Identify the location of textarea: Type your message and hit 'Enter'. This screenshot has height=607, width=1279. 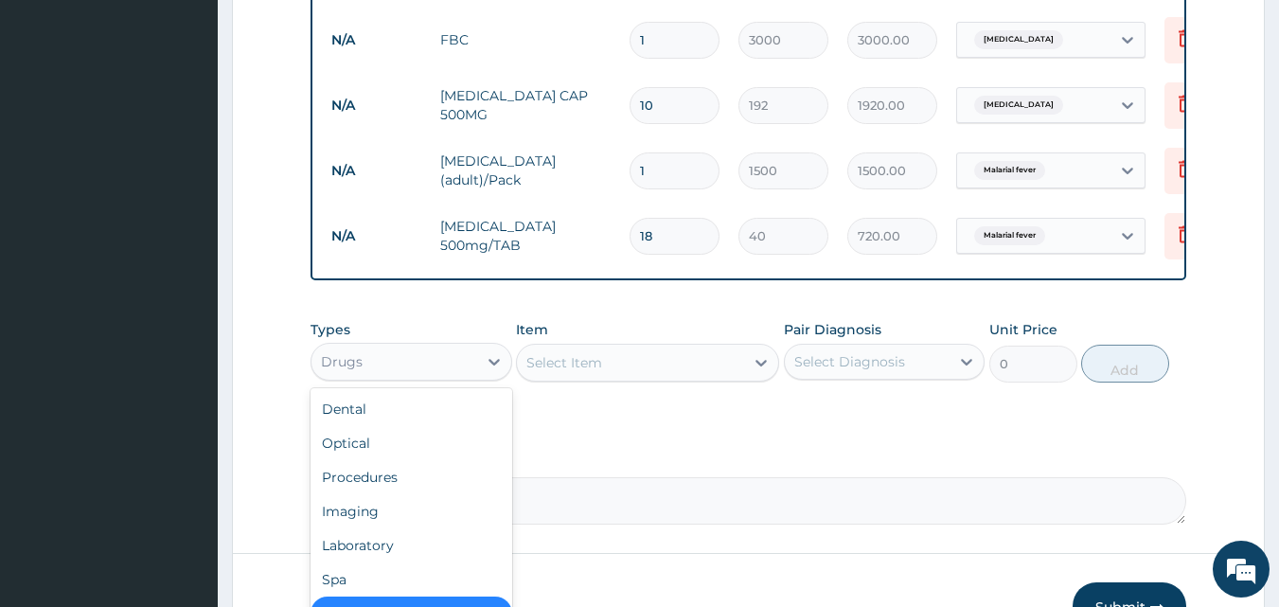
(185, 438).